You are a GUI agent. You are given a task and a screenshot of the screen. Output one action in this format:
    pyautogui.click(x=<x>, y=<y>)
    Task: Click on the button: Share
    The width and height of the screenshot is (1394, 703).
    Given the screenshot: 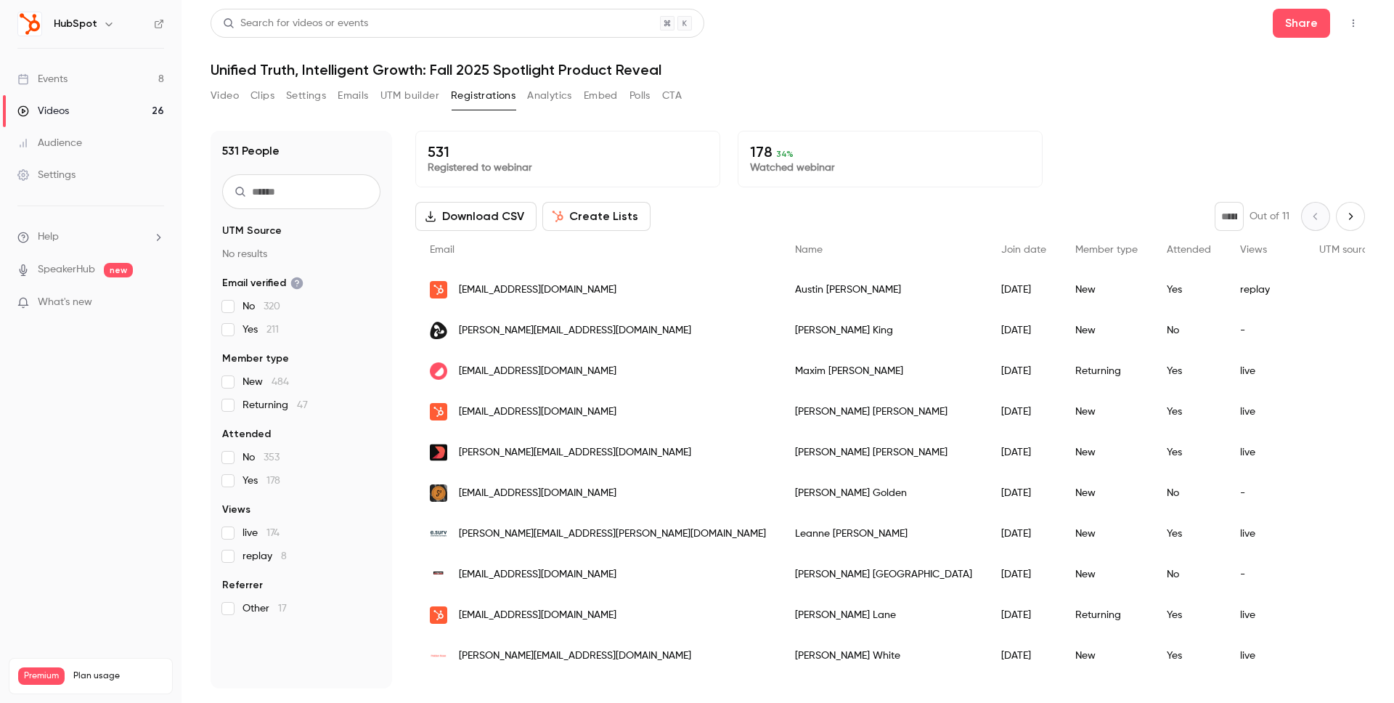 What is the action you would take?
    pyautogui.click(x=1301, y=23)
    